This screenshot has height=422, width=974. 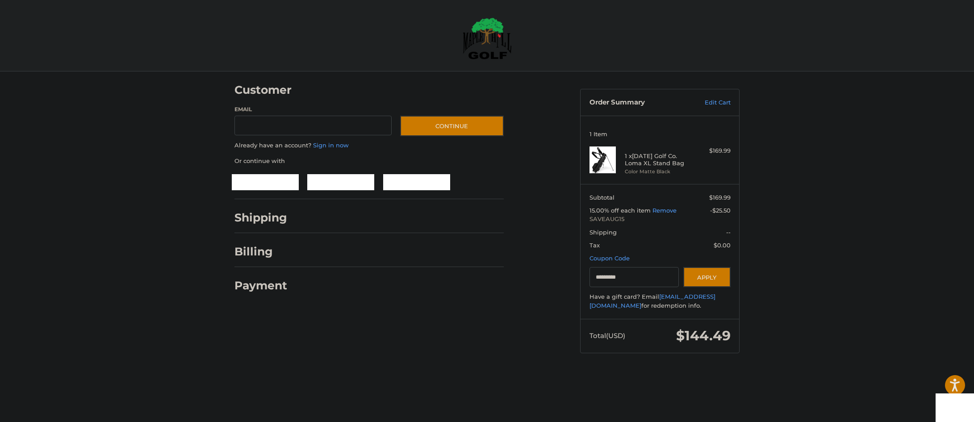 What do you see at coordinates (261, 285) in the screenshot?
I see `h2: Payment` at bounding box center [261, 285].